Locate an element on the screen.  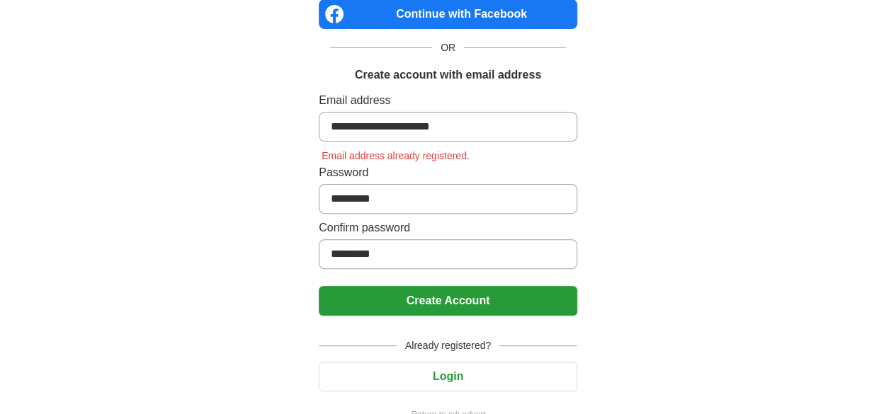
button: Login is located at coordinates (448, 377).